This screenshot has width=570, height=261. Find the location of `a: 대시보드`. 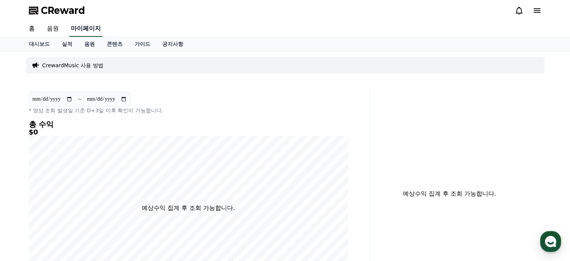

a: 대시보드 is located at coordinates (39, 44).